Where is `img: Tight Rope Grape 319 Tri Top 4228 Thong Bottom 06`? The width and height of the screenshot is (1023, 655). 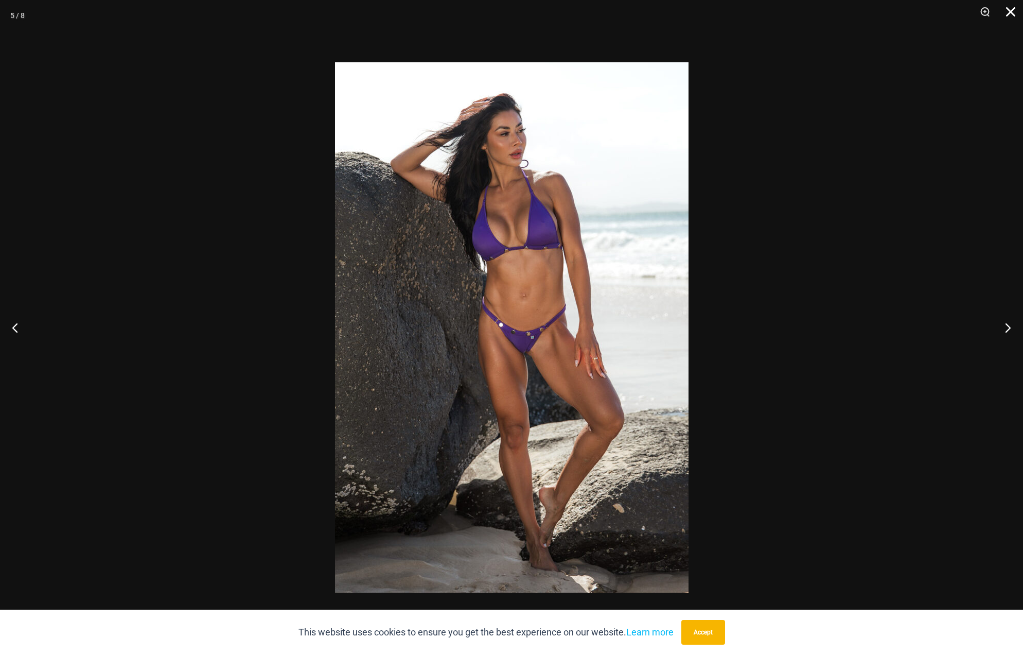
img: Tight Rope Grape 319 Tri Top 4228 Thong Bottom 06 is located at coordinates (512, 327).